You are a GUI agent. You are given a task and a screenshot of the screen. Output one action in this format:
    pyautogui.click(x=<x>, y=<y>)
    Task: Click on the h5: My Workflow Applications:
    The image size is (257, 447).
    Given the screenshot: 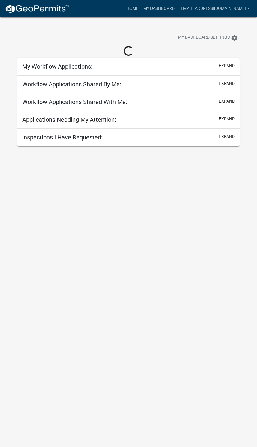 What is the action you would take?
    pyautogui.click(x=57, y=67)
    